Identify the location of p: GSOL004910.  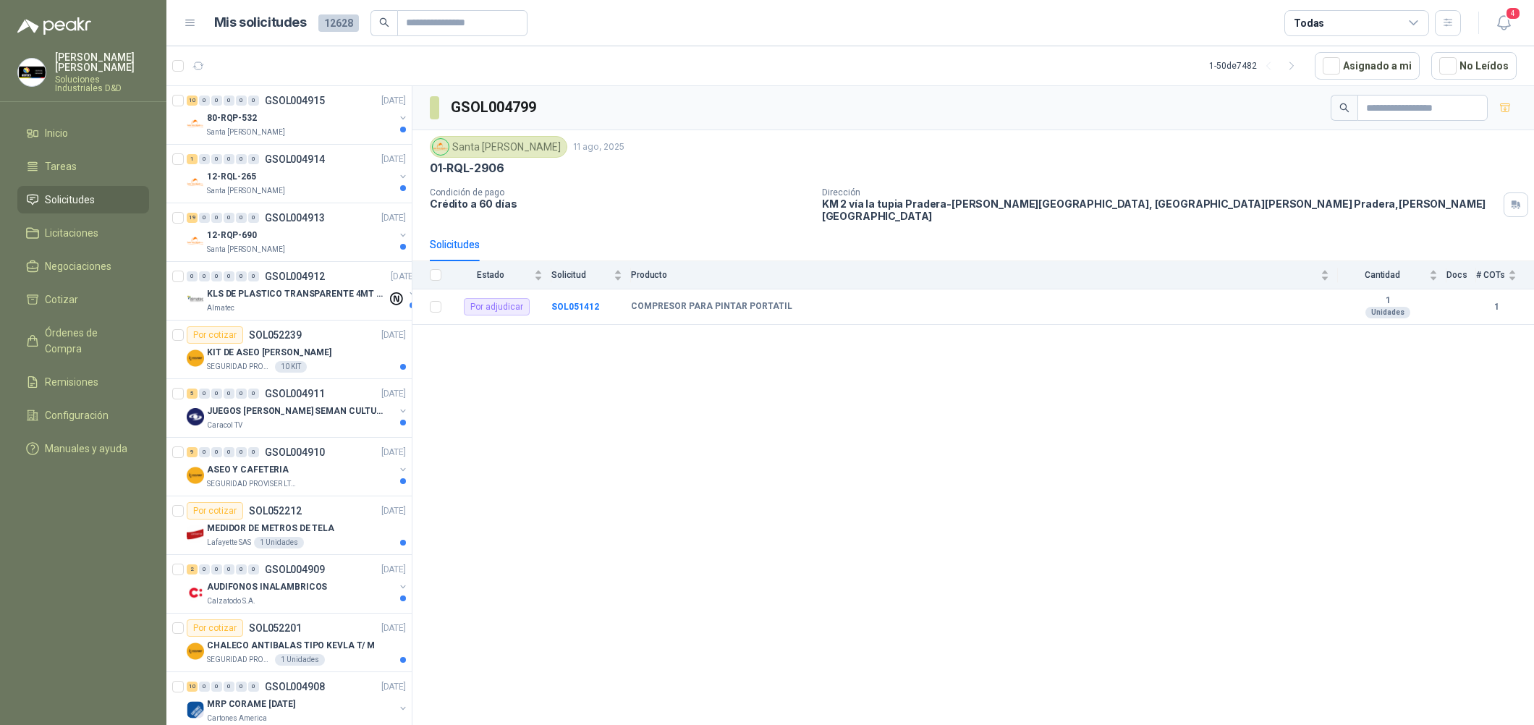
(295, 452).